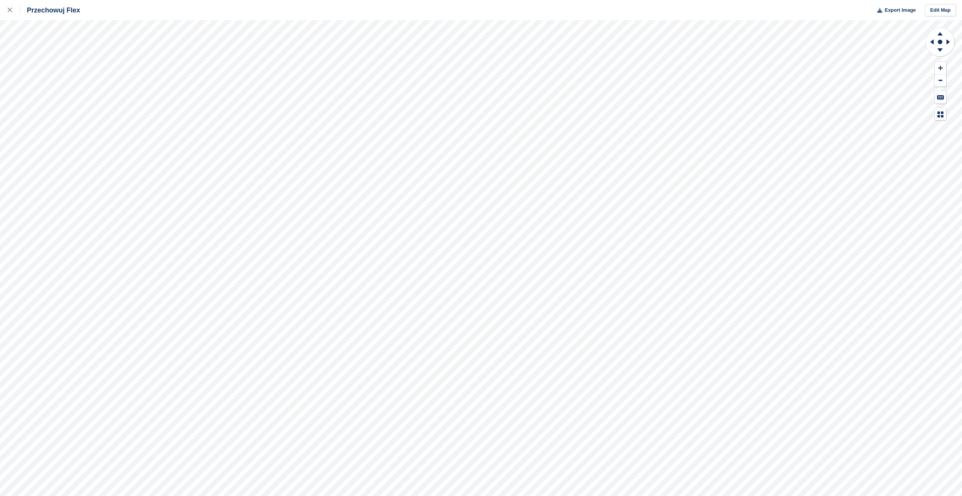  I want to click on a: Edit Map, so click(940, 10).